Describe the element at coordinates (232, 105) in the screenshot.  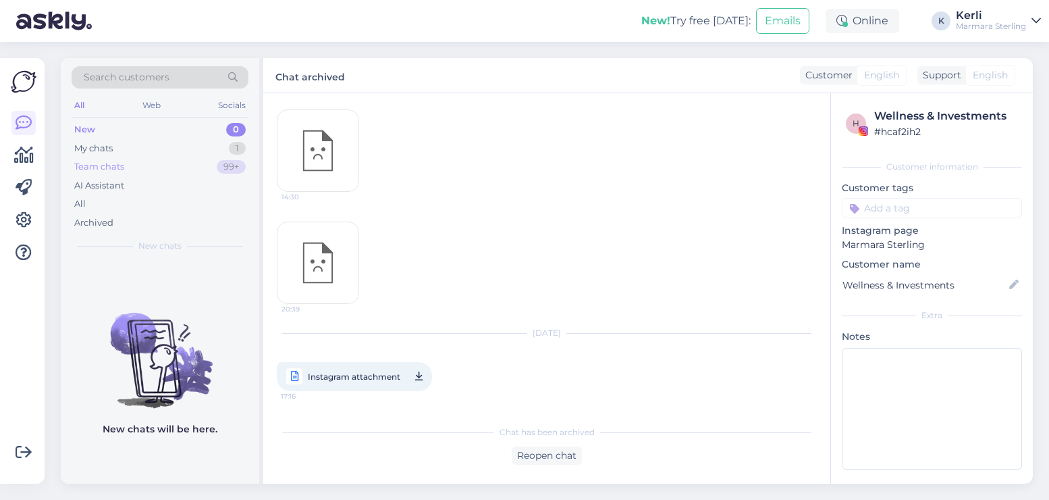
I see `div: Socials` at that location.